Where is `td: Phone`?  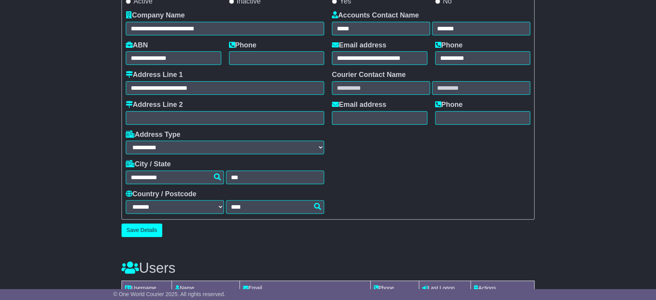
td: Phone is located at coordinates (395, 288).